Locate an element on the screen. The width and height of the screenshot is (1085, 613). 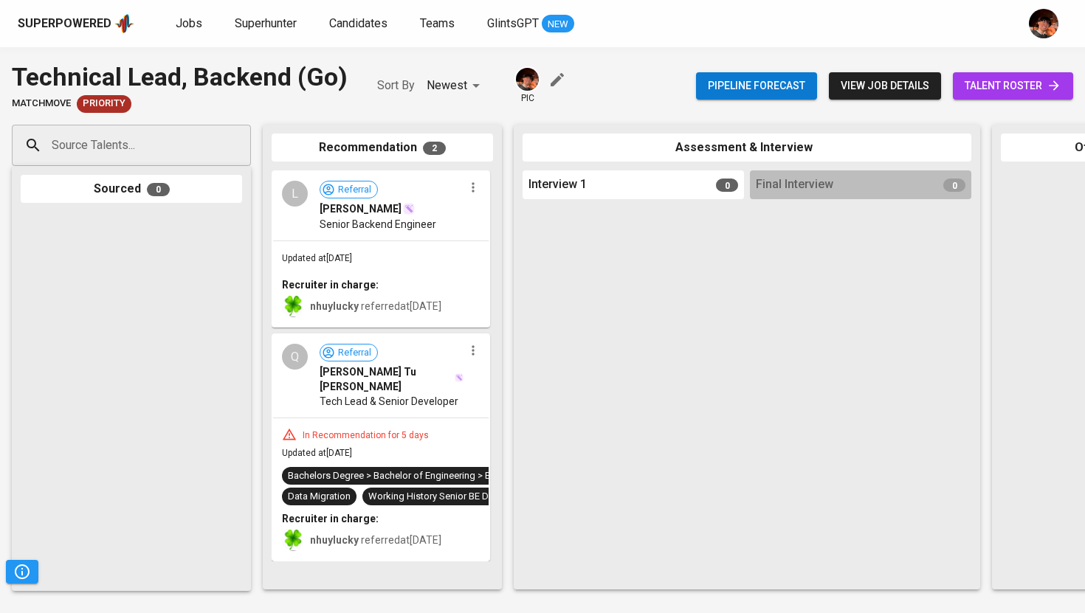
span: Senior Backend Engineer is located at coordinates (378, 224).